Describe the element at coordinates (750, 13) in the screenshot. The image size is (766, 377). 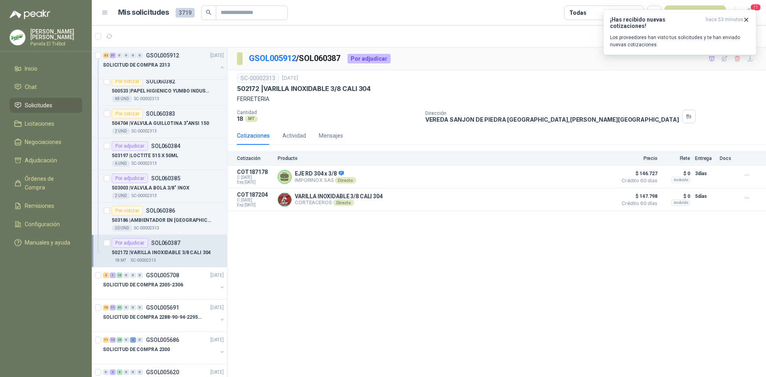
I see `button: 11` at that location.